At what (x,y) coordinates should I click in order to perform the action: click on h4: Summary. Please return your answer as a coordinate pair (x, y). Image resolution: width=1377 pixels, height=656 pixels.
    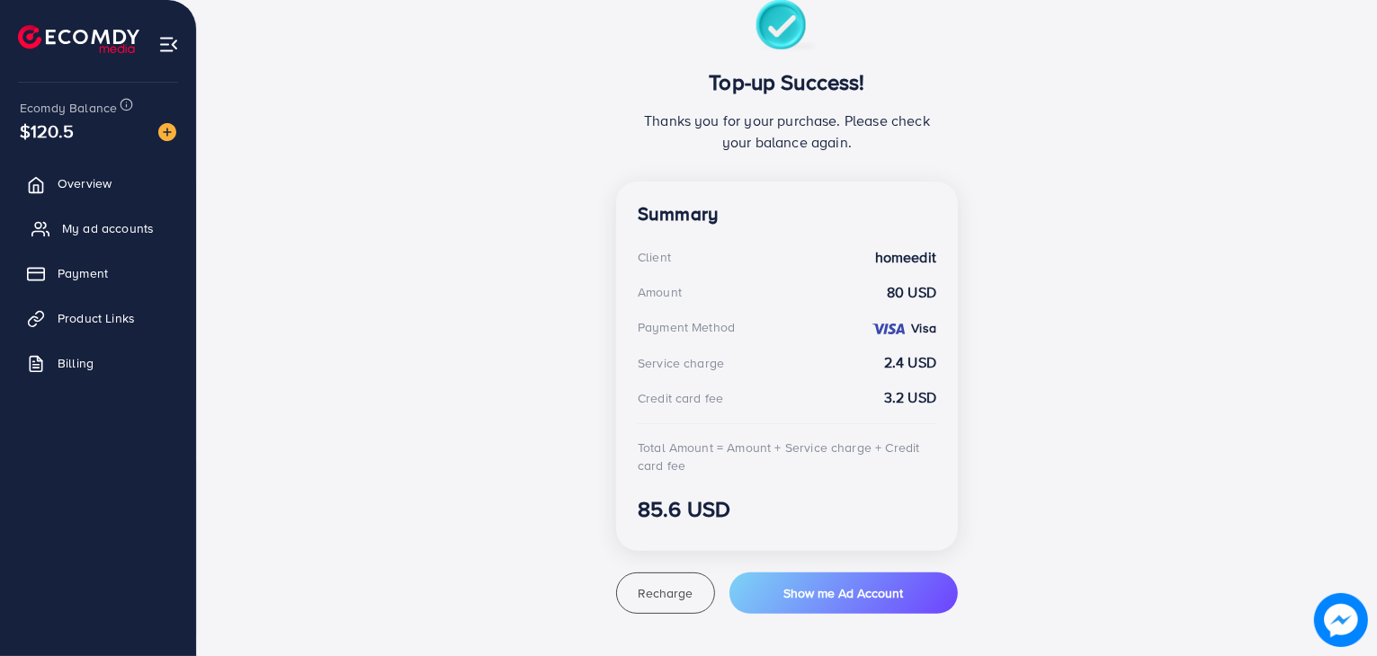
    Looking at the image, I should click on (787, 214).